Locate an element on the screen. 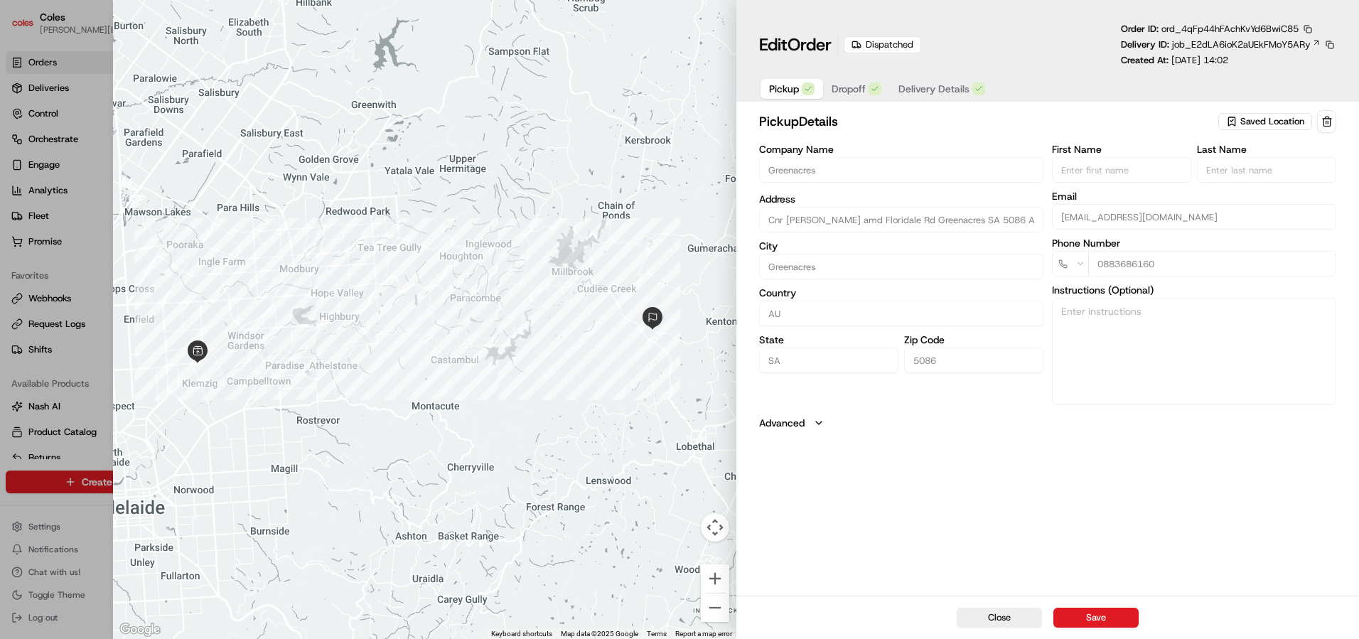  label: First Name is located at coordinates (1121, 149).